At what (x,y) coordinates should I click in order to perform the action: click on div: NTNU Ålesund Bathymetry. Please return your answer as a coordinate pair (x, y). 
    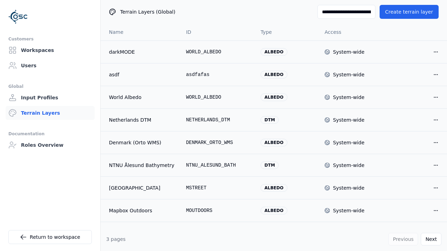
    Looking at the image, I should click on (142, 165).